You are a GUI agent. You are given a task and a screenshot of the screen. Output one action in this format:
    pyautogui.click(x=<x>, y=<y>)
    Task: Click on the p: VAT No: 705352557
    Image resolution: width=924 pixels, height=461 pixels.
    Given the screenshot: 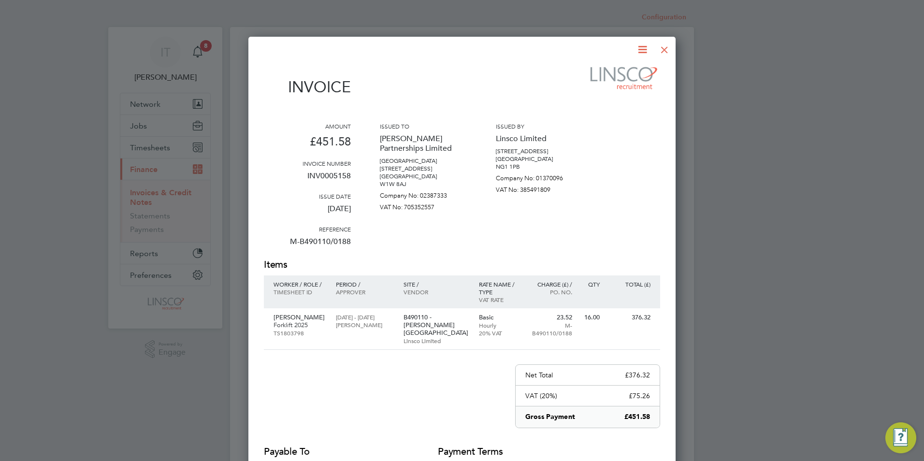 What is the action you would take?
    pyautogui.click(x=423, y=205)
    